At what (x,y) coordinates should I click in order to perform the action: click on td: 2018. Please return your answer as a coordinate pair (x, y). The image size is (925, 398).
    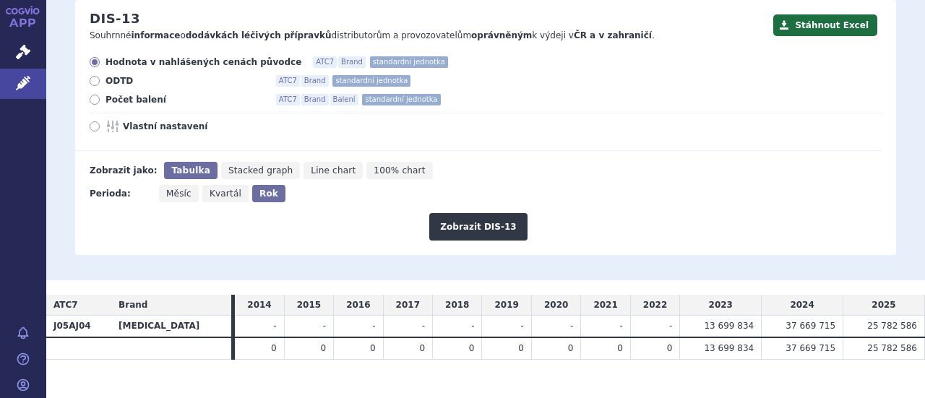
    Looking at the image, I should click on (458, 305).